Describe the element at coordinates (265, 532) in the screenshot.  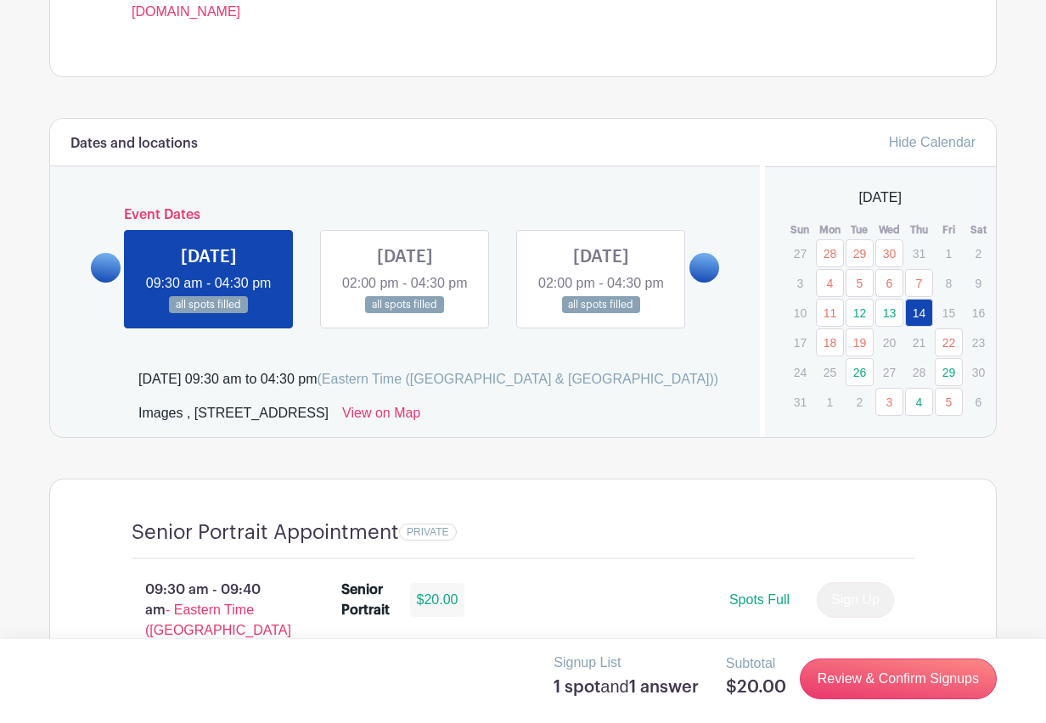
I see `h4: Senior Portrait Appointment` at that location.